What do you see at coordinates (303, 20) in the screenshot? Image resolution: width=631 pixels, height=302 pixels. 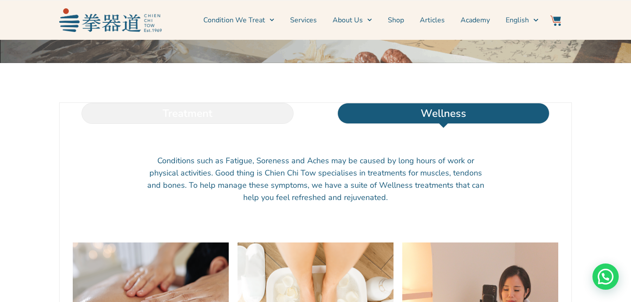 I see `a: Services` at bounding box center [303, 20].